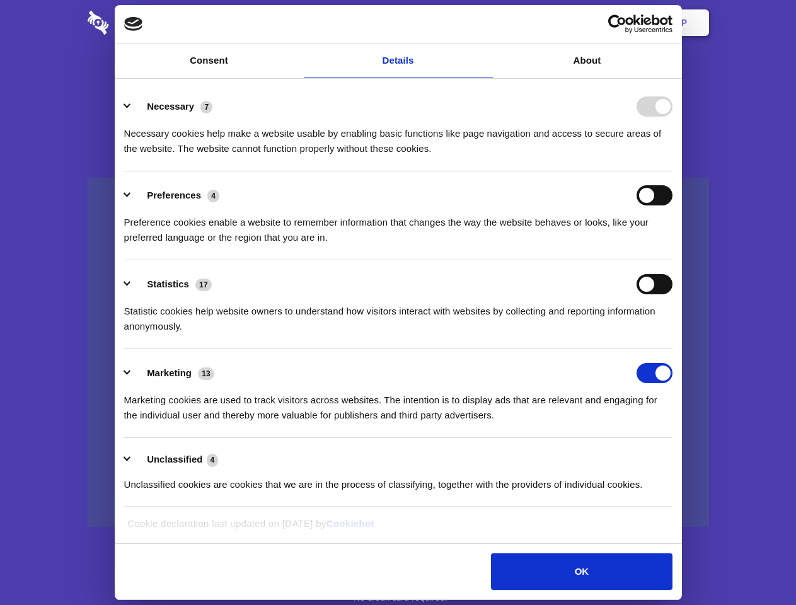 Image resolution: width=796 pixels, height=605 pixels. What do you see at coordinates (617, 24) in the screenshot?
I see `a: Usercentrics Cookiebot - opens in a new window` at bounding box center [617, 24].